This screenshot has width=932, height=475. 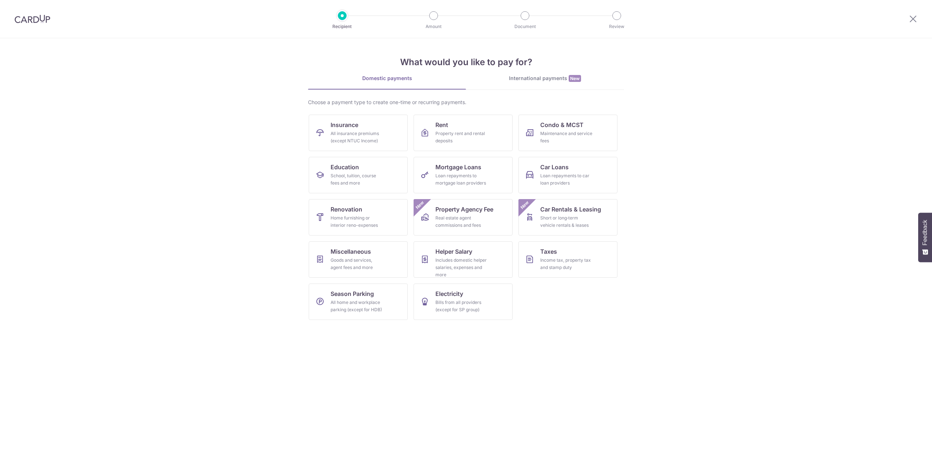 What do you see at coordinates (358, 175) in the screenshot?
I see `a: EducationSchool, tuition, course fees and more` at bounding box center [358, 175].